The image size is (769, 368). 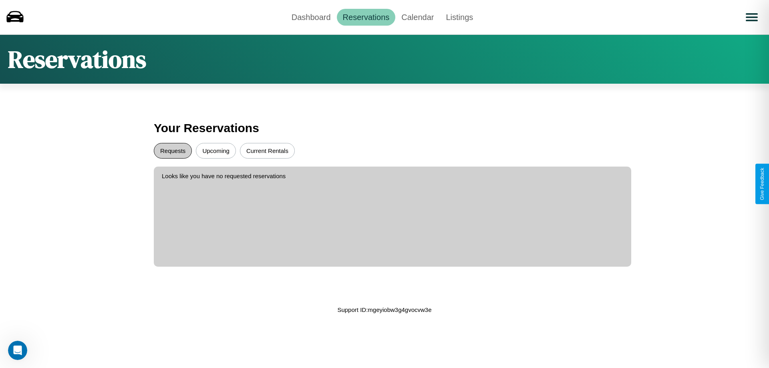 I want to click on a: Listings, so click(x=459, y=17).